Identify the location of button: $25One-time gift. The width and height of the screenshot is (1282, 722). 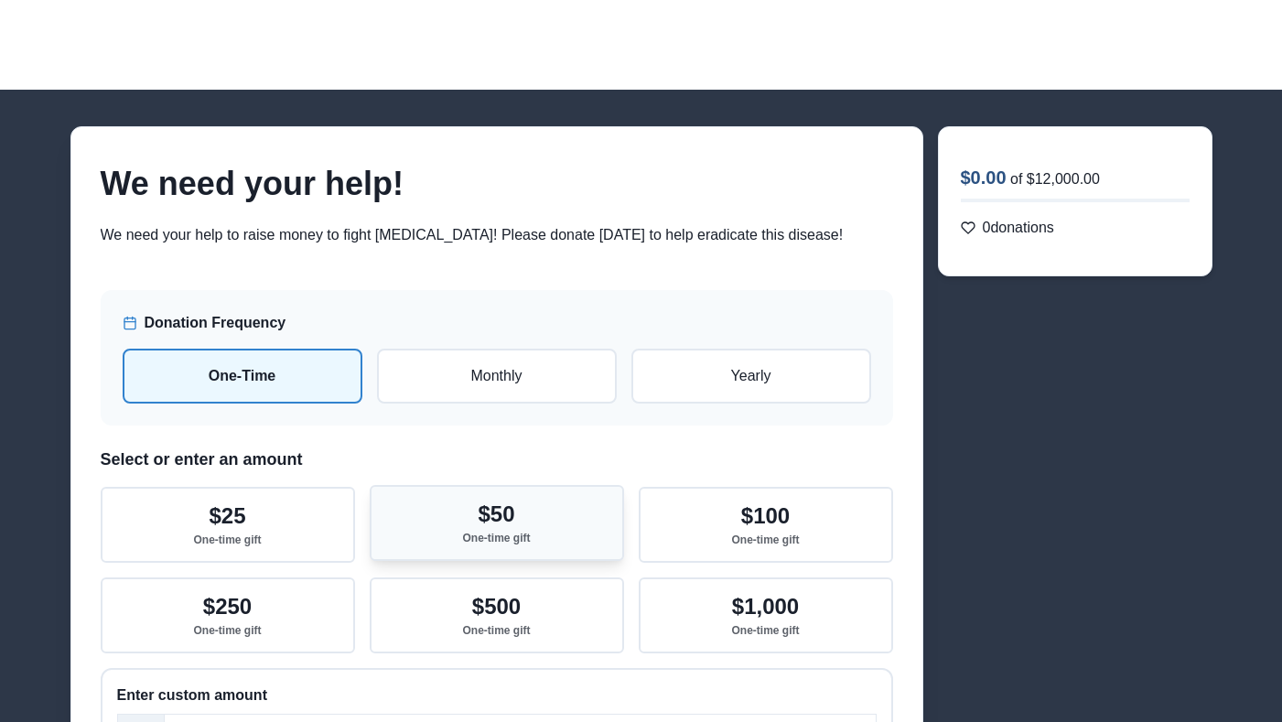
(228, 525).